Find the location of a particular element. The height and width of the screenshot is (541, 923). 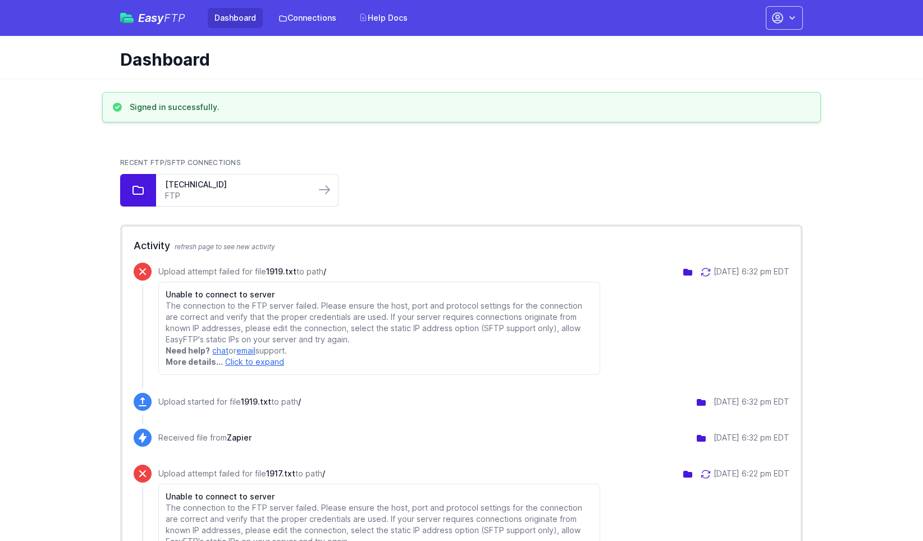

h3: Signed in successfully. is located at coordinates (175, 107).